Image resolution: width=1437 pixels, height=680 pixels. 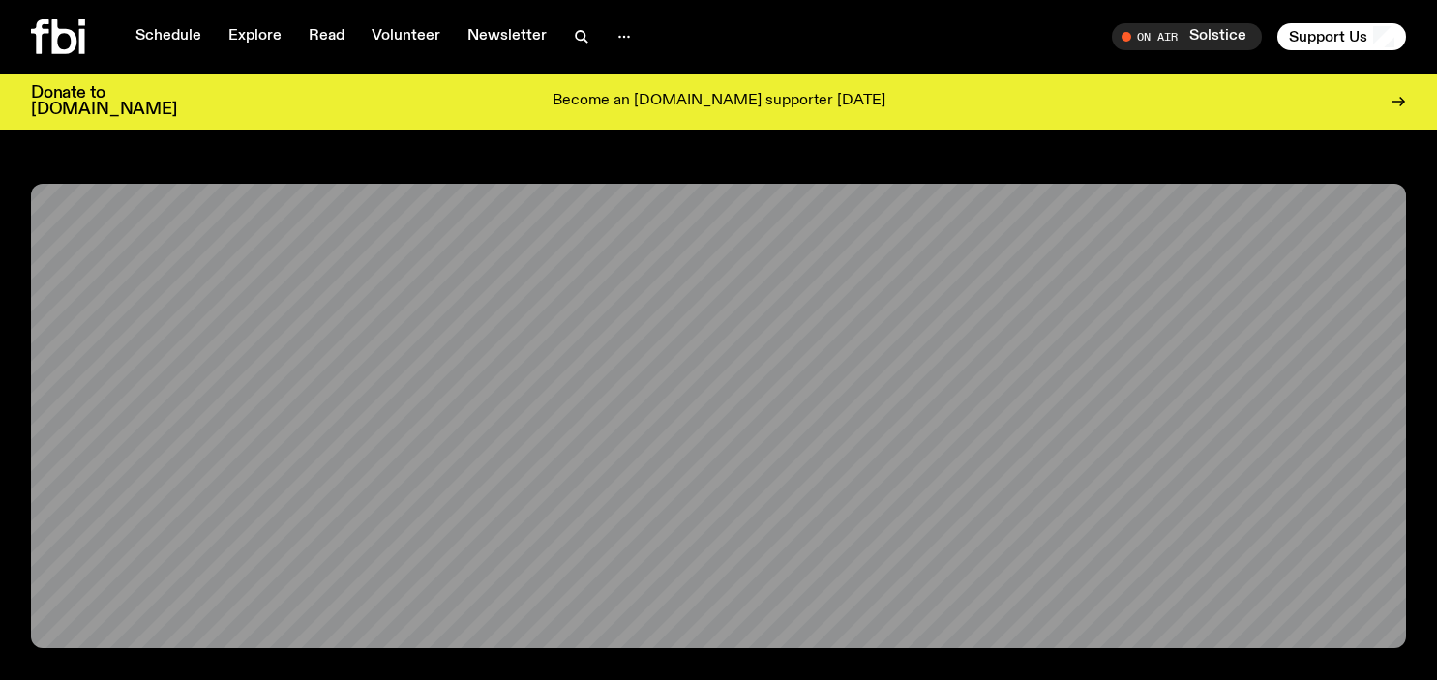 I want to click on a: Newsletter, so click(x=507, y=37).